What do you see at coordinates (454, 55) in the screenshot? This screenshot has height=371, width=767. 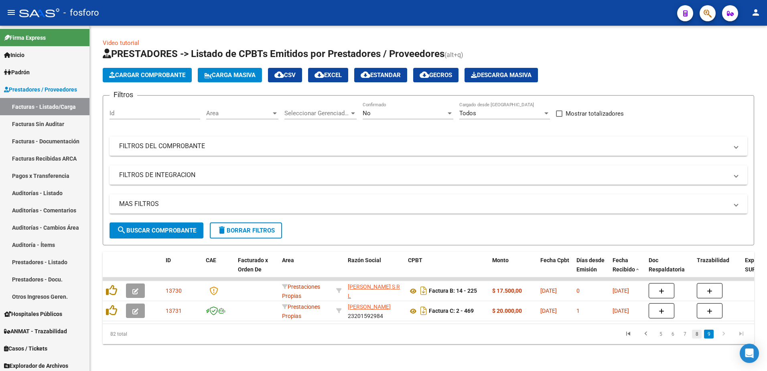 I see `span: (alt+q)` at bounding box center [454, 55].